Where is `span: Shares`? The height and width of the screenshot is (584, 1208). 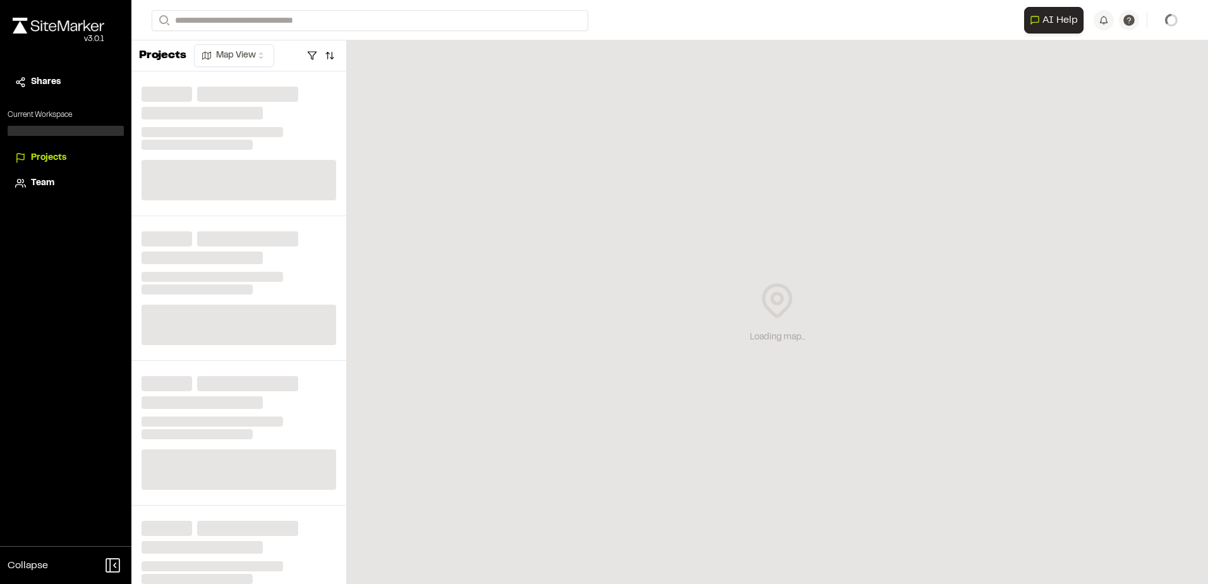 span: Shares is located at coordinates (45, 82).